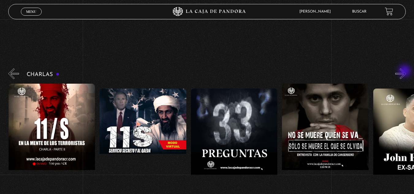 Image resolution: width=414 pixels, height=194 pixels. Describe the element at coordinates (31, 12) in the screenshot. I see `span: Menu` at that location.